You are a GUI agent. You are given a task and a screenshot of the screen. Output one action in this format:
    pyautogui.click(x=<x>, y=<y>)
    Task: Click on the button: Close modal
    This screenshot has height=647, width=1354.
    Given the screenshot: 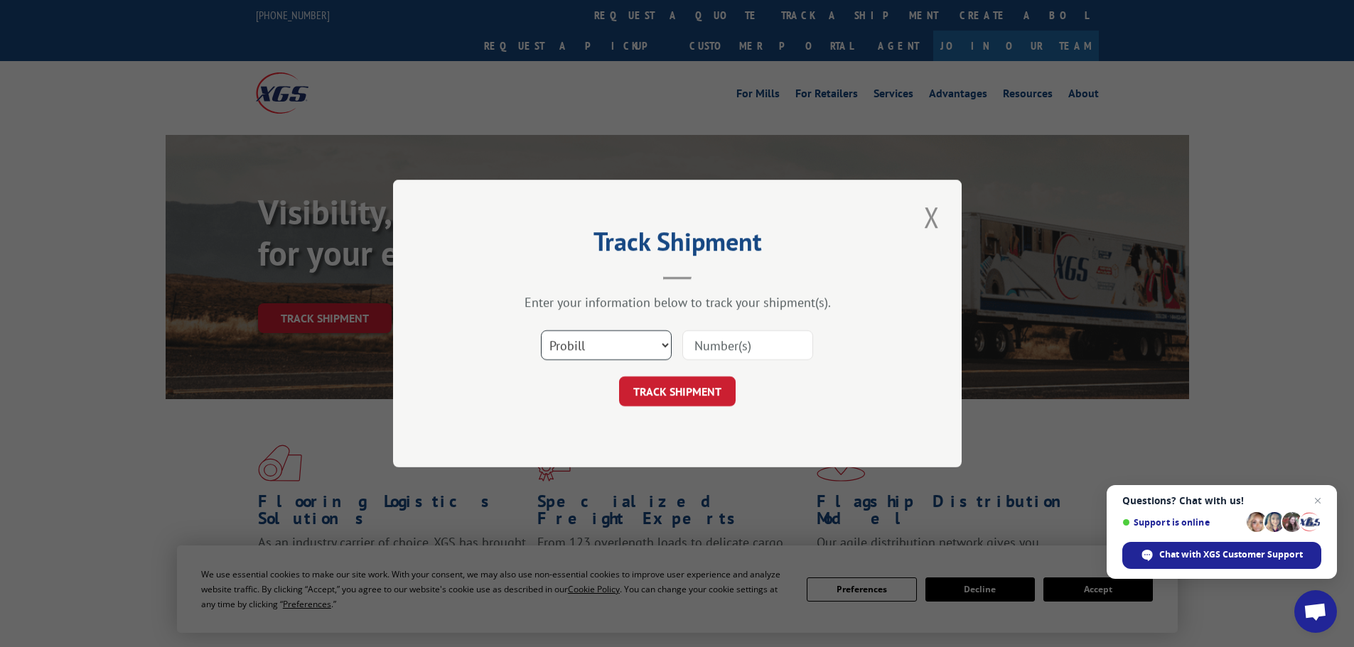 What is the action you would take?
    pyautogui.click(x=932, y=217)
    